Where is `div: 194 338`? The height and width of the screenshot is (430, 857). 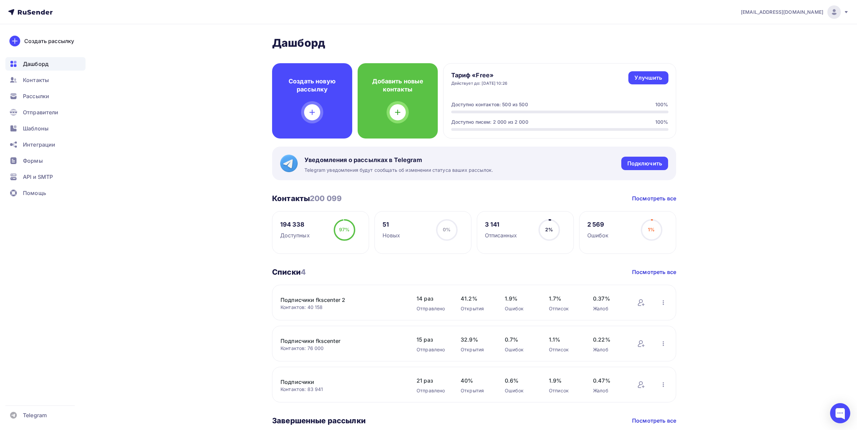 div: 194 338 is located at coordinates (295, 225).